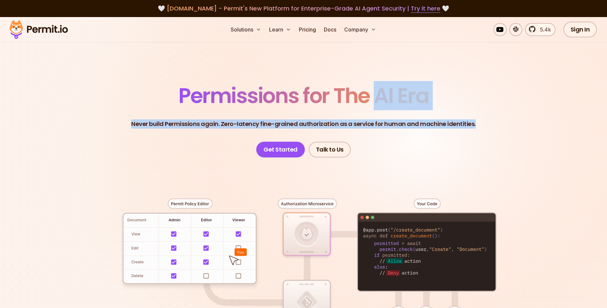 This screenshot has height=308, width=607. I want to click on a: Sign In, so click(580, 30).